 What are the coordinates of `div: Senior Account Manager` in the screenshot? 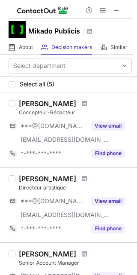 It's located at (76, 263).